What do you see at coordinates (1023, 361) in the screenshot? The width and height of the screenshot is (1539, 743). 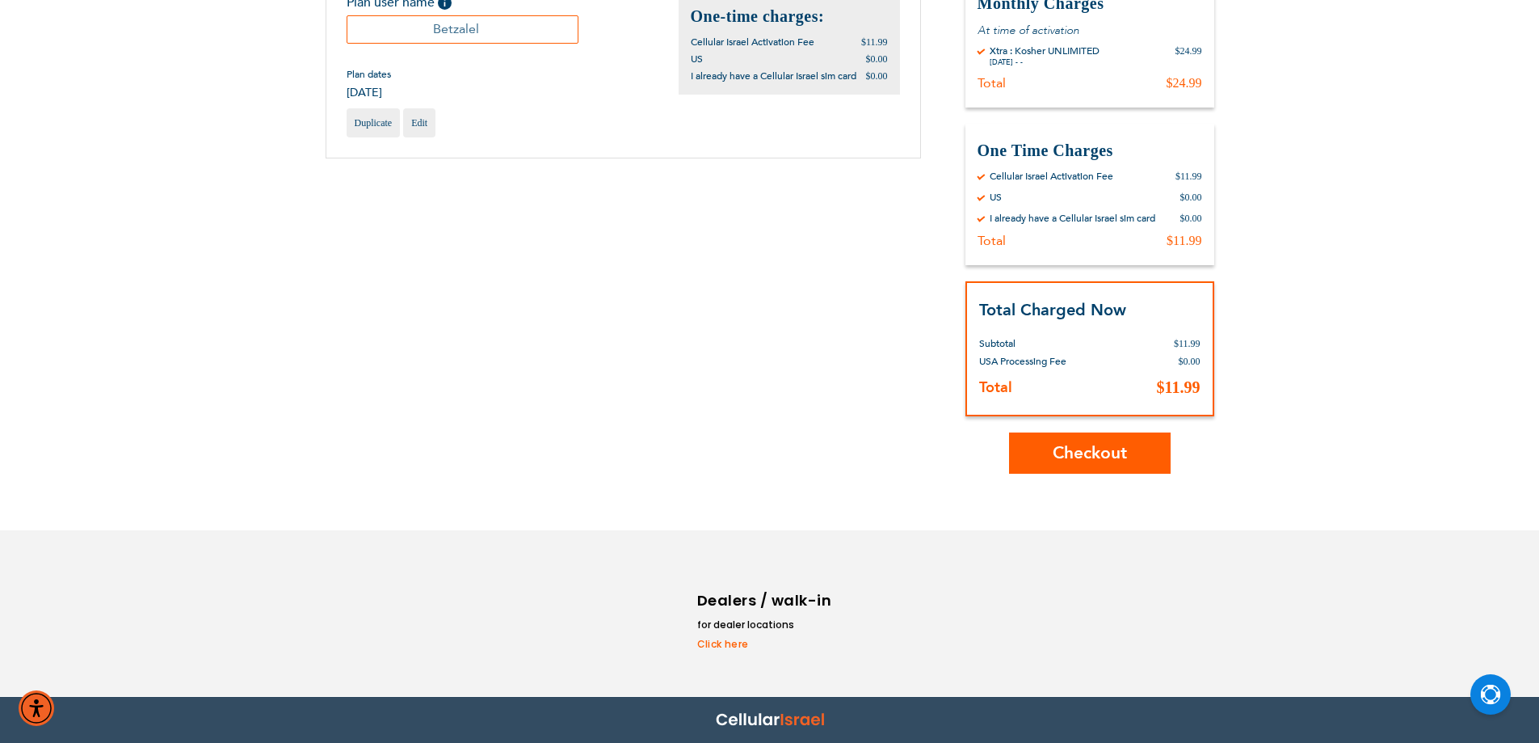 I see `span: USA Processing Fee` at bounding box center [1023, 361].